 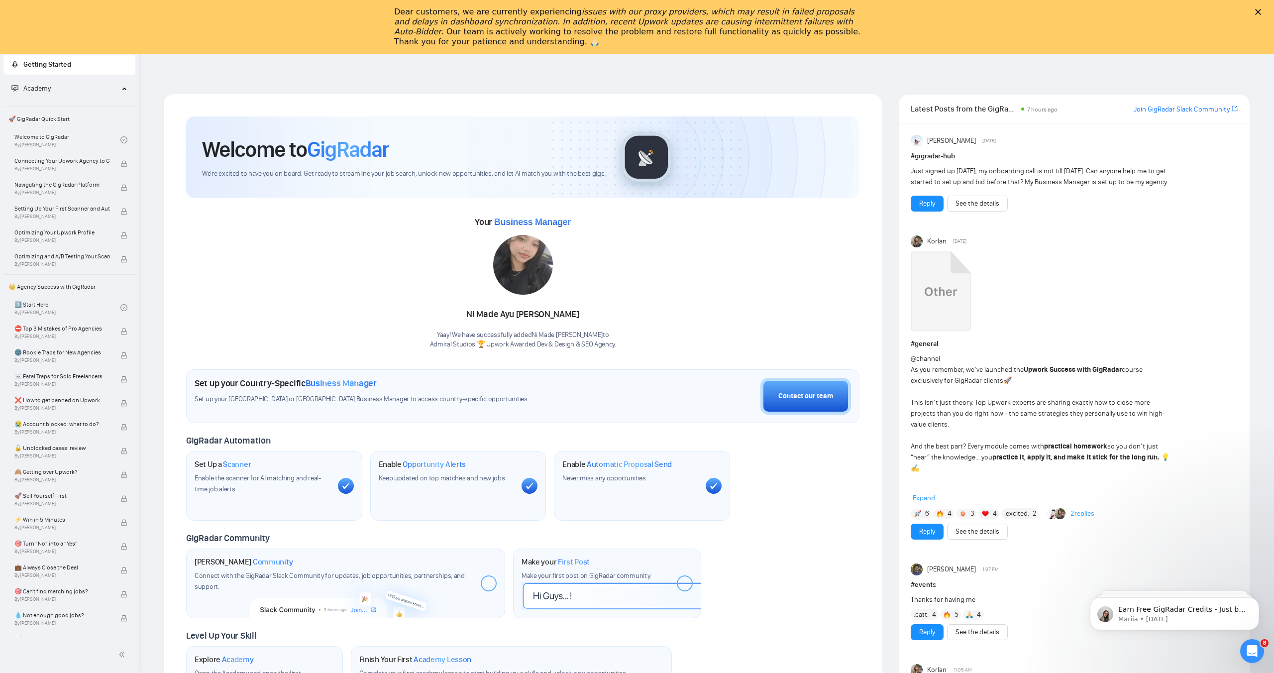 I want to click on button: Reply, so click(x=927, y=531).